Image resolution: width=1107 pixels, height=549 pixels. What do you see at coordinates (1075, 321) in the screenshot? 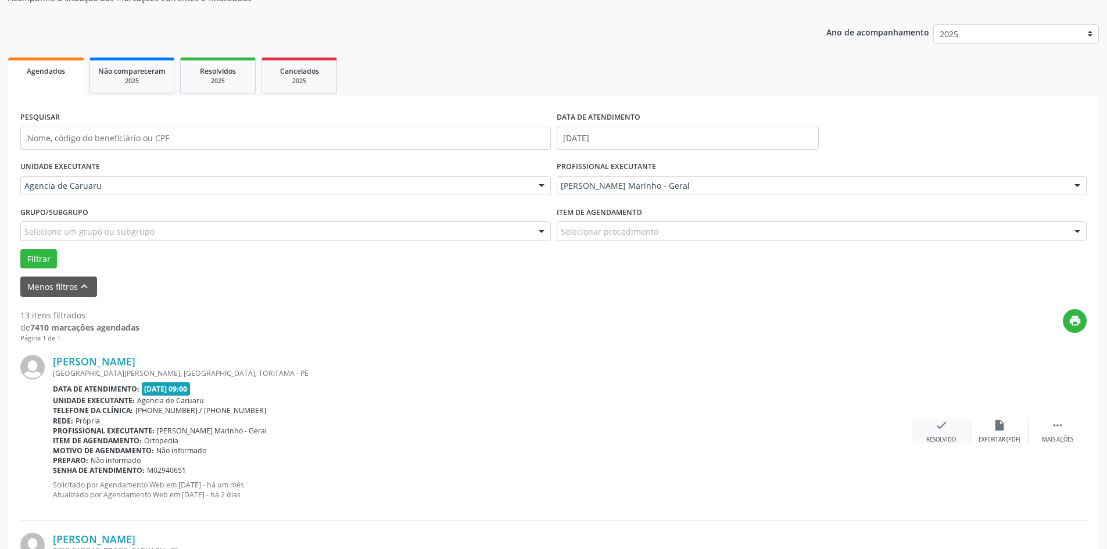
I see `i: print` at bounding box center [1075, 321].